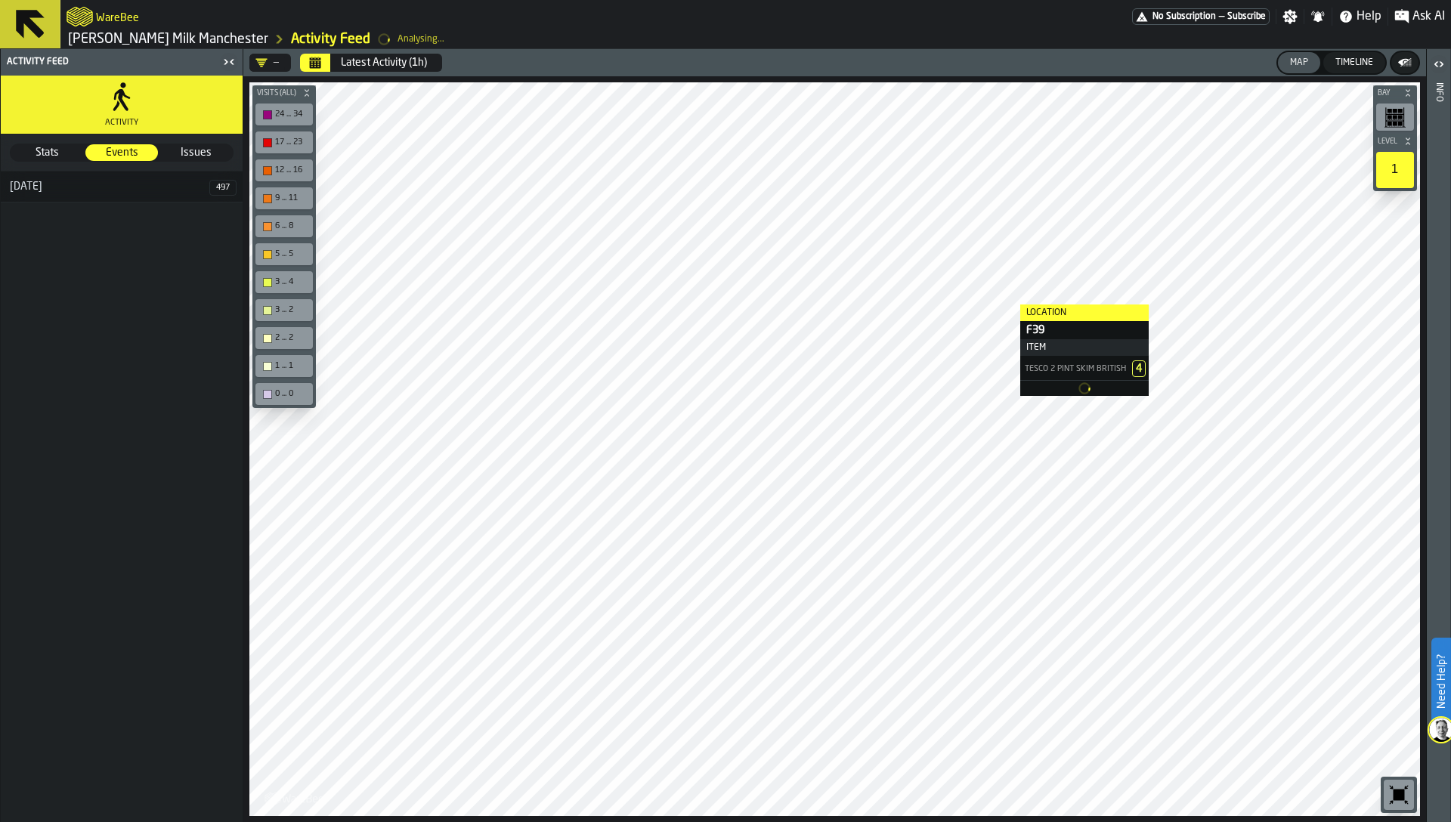 Image resolution: width=1451 pixels, height=822 pixels. What do you see at coordinates (122, 153) in the screenshot?
I see `span: Events` at bounding box center [122, 153].